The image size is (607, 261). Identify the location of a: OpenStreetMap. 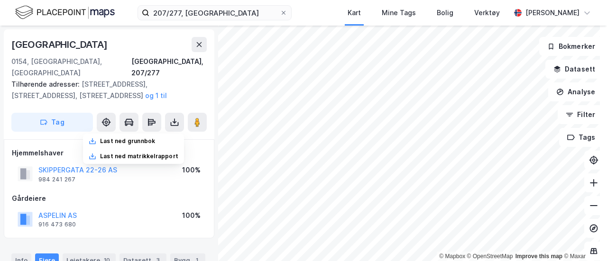
(489, 256).